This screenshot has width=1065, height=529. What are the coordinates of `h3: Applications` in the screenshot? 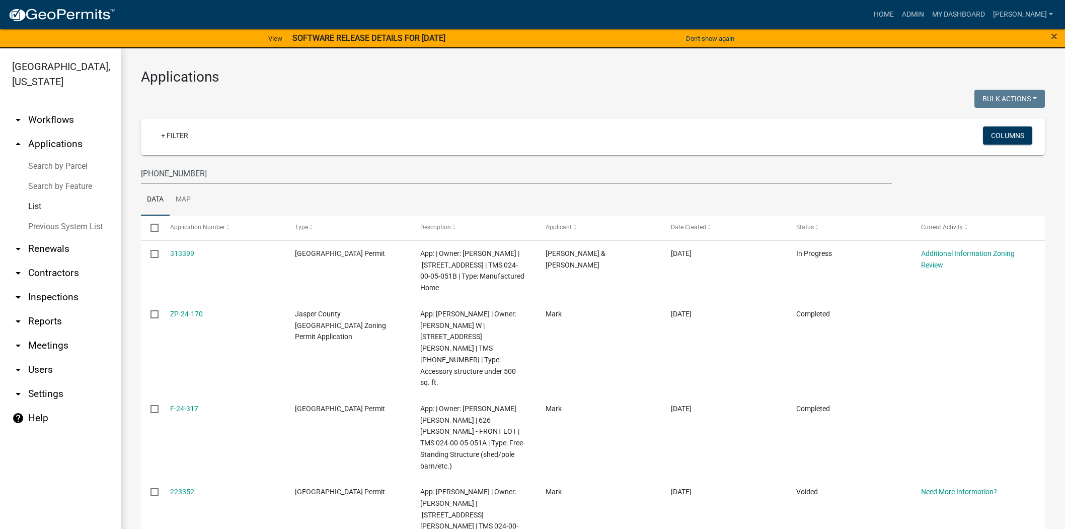 It's located at (593, 77).